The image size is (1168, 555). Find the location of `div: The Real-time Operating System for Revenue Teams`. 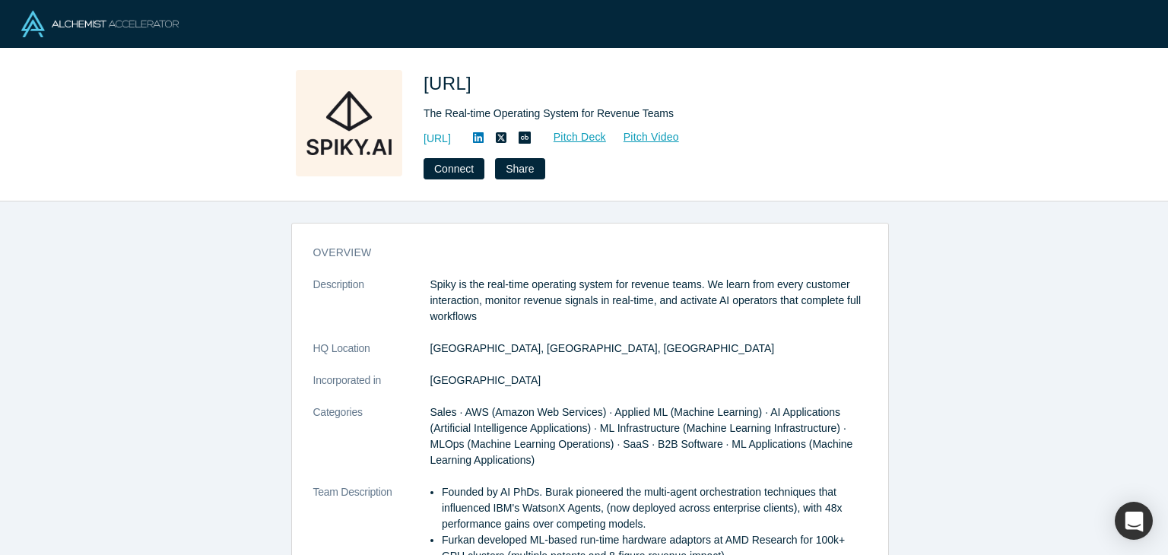

div: The Real-time Operating System for Revenue Teams is located at coordinates (636, 113).